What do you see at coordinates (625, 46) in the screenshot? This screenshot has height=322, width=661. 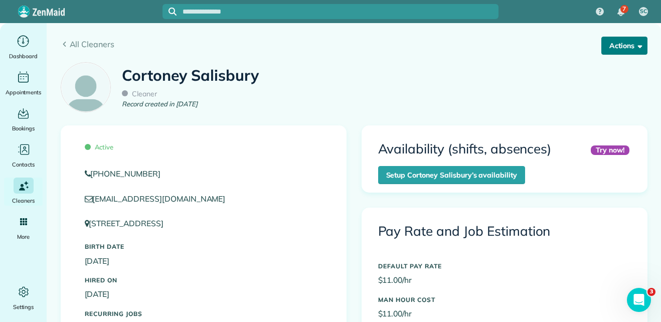 I see `button: Actions` at bounding box center [625, 46].